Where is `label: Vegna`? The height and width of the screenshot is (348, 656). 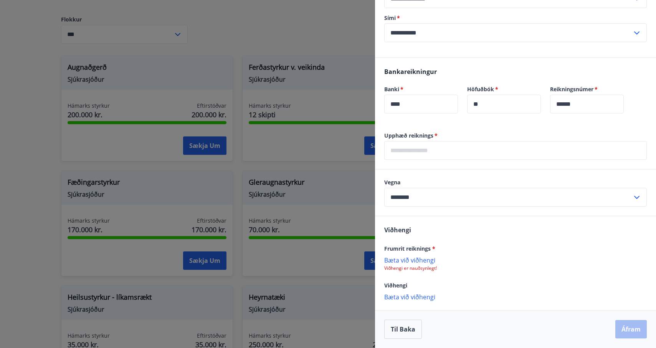 label: Vegna is located at coordinates (515, 183).